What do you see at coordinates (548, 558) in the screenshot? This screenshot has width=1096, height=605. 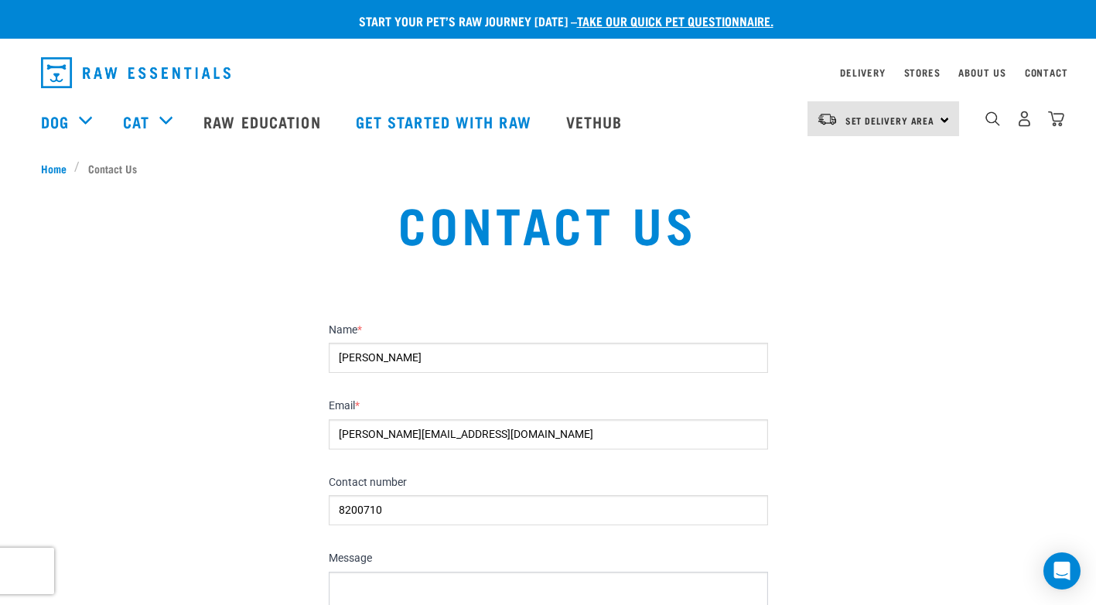 I see `label: Message` at bounding box center [548, 558].